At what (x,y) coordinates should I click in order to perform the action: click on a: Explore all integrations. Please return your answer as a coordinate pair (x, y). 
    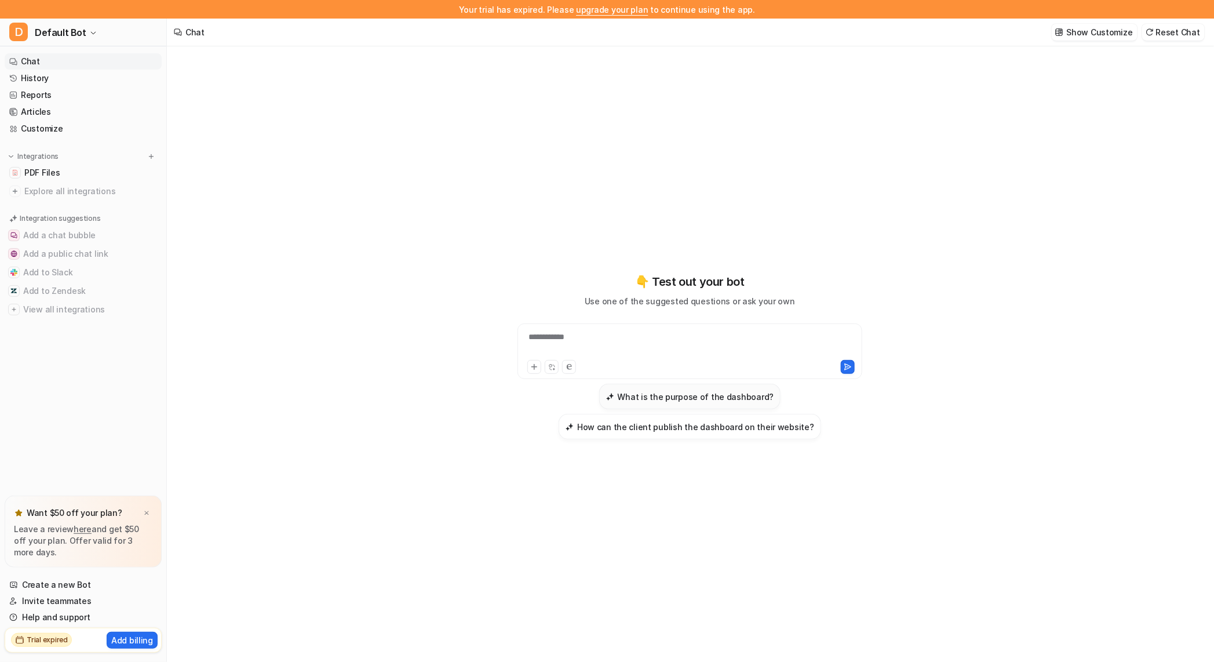
    Looking at the image, I should click on (83, 191).